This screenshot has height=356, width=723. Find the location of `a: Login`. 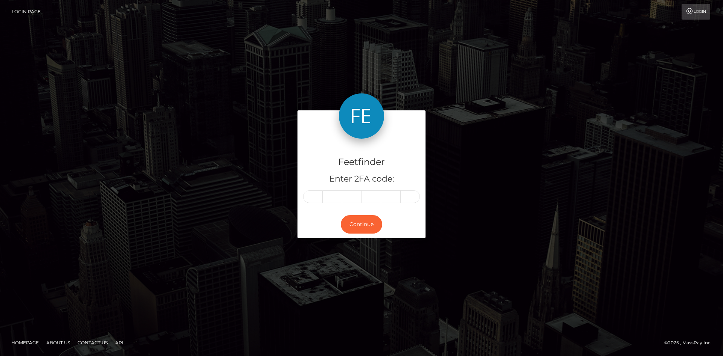

a: Login is located at coordinates (696, 12).